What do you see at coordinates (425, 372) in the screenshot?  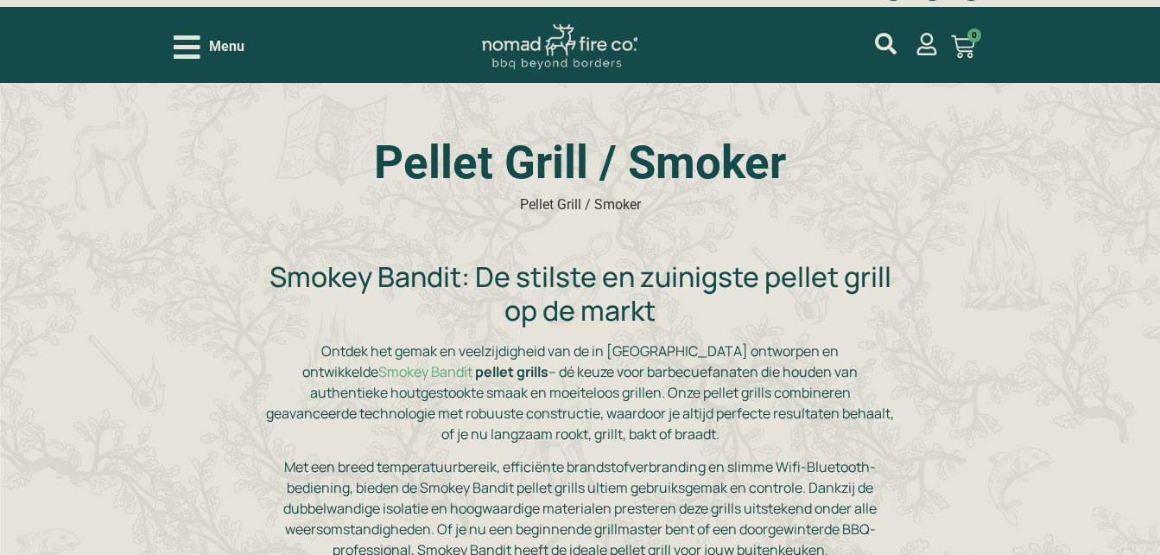 I see `a: Smokey Bandit` at bounding box center [425, 372].